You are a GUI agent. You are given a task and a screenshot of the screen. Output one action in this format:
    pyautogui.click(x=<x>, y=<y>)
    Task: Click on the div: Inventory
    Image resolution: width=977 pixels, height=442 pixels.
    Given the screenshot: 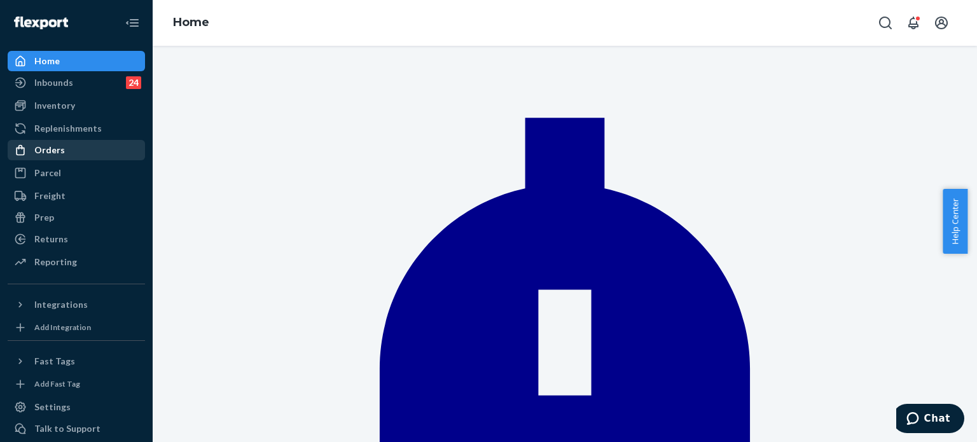 What is the action you would take?
    pyautogui.click(x=55, y=106)
    